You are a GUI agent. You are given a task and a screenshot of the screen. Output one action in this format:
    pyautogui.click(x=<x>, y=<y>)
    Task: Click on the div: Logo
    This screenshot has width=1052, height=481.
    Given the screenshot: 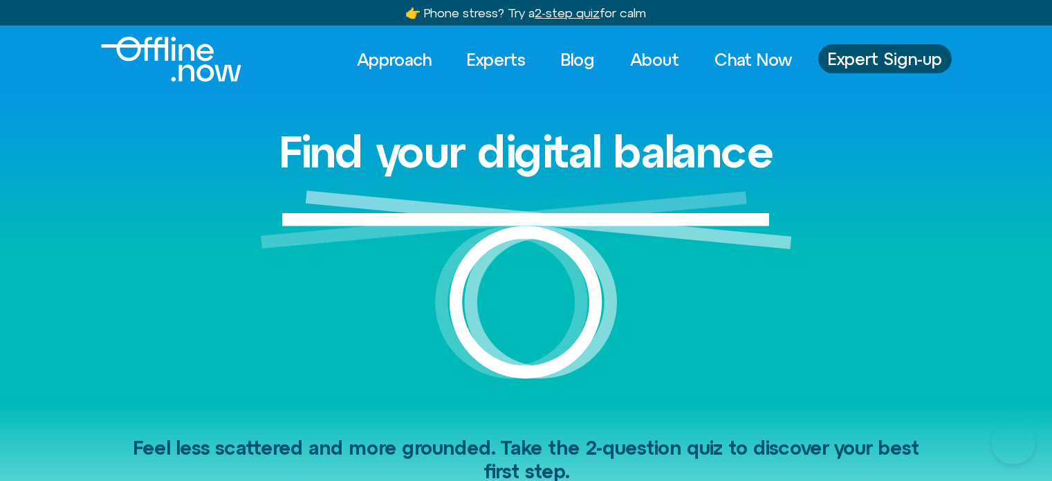 What is the action you would take?
    pyautogui.click(x=159, y=59)
    